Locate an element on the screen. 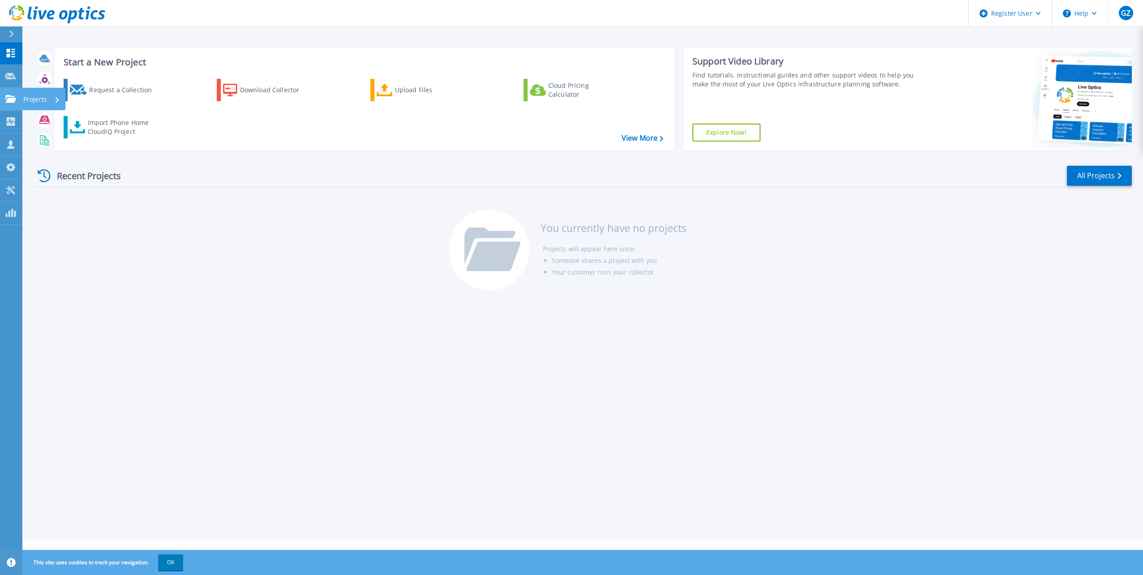 Image resolution: width=1143 pixels, height=575 pixels. span: This site uses cookies to track your navigation. is located at coordinates (104, 563).